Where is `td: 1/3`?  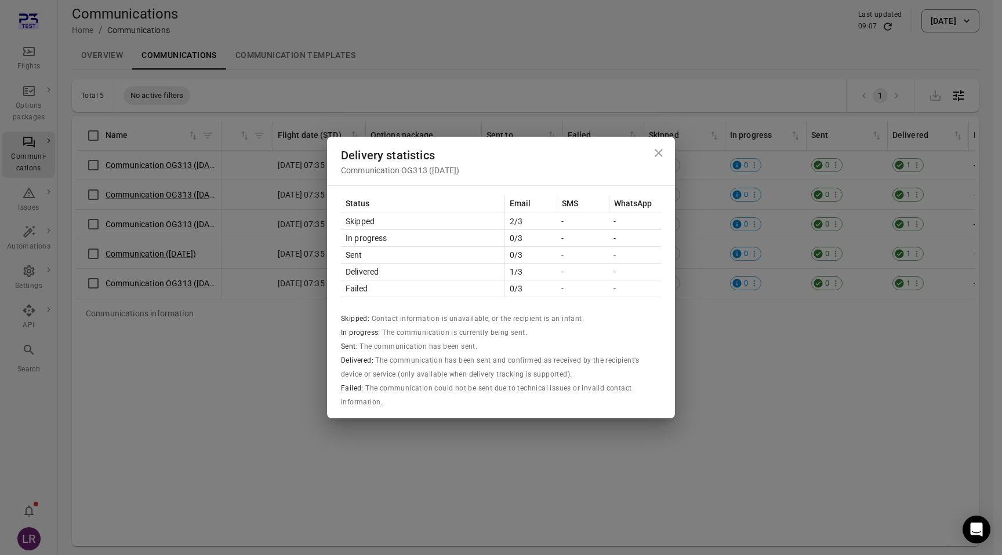
td: 1/3 is located at coordinates (530, 272).